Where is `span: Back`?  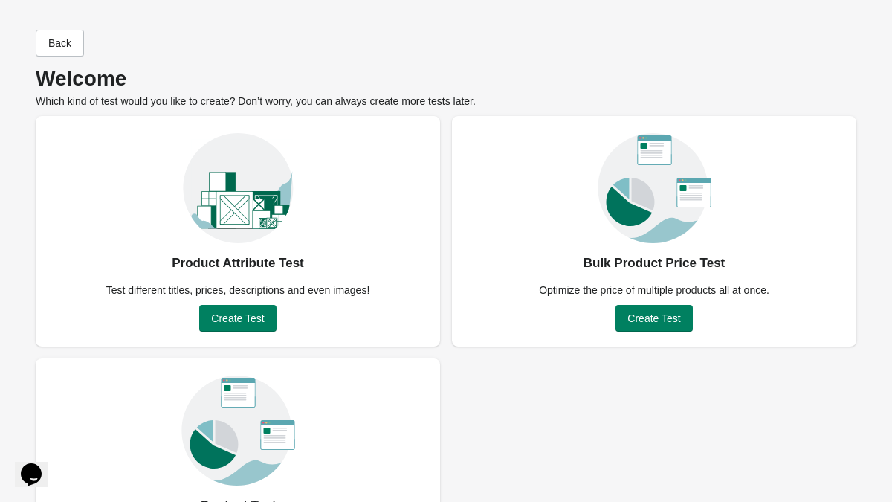 span: Back is located at coordinates (59, 43).